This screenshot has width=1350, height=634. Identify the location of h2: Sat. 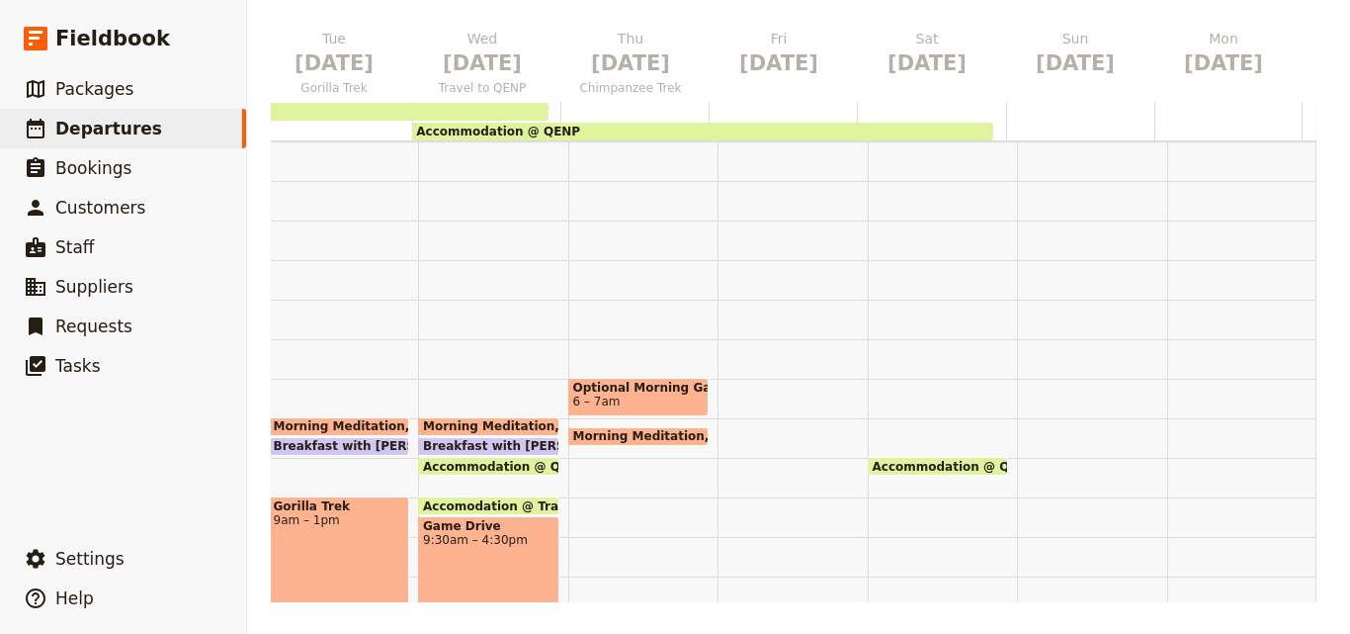
(927, 53).